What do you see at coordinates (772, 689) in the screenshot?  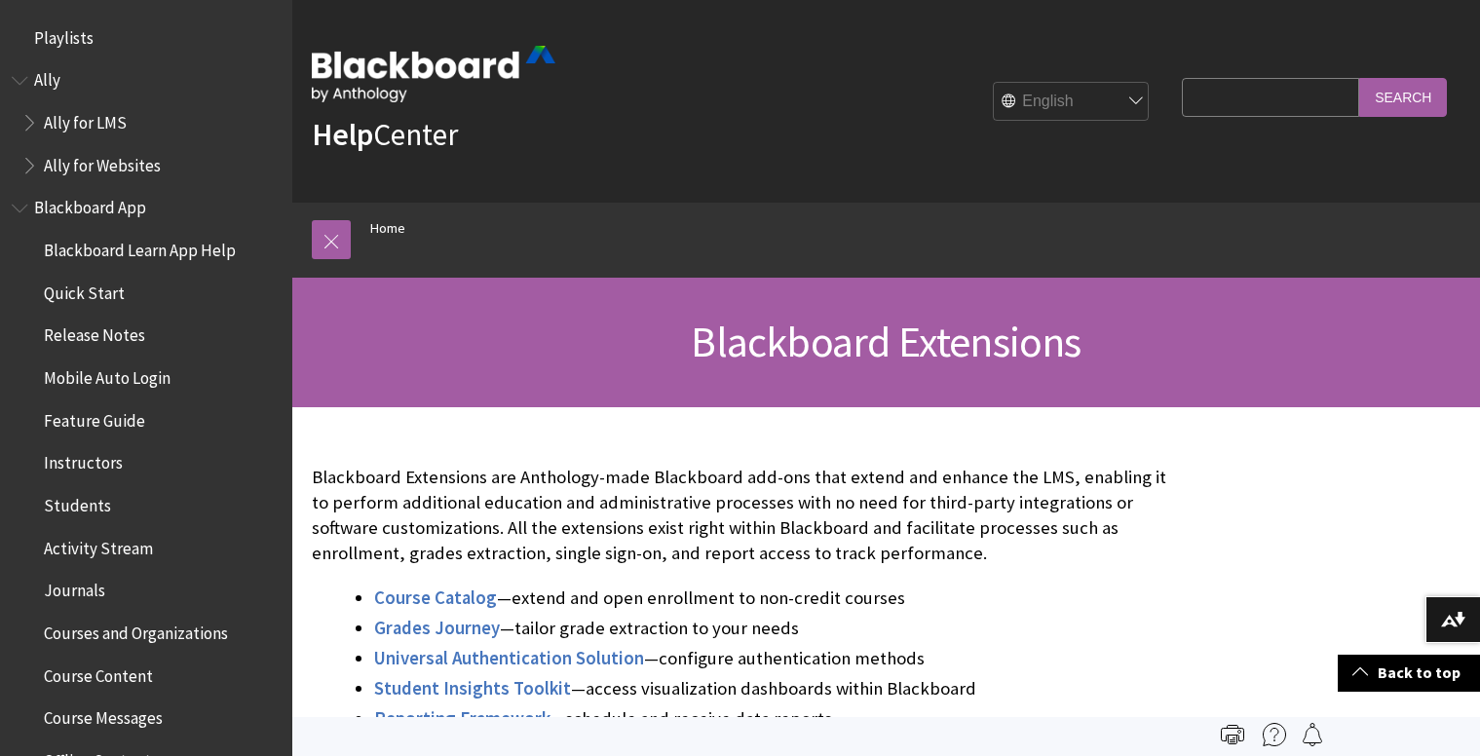 I see `li: —access visualization dashboards within Blackboard` at bounding box center [772, 689].